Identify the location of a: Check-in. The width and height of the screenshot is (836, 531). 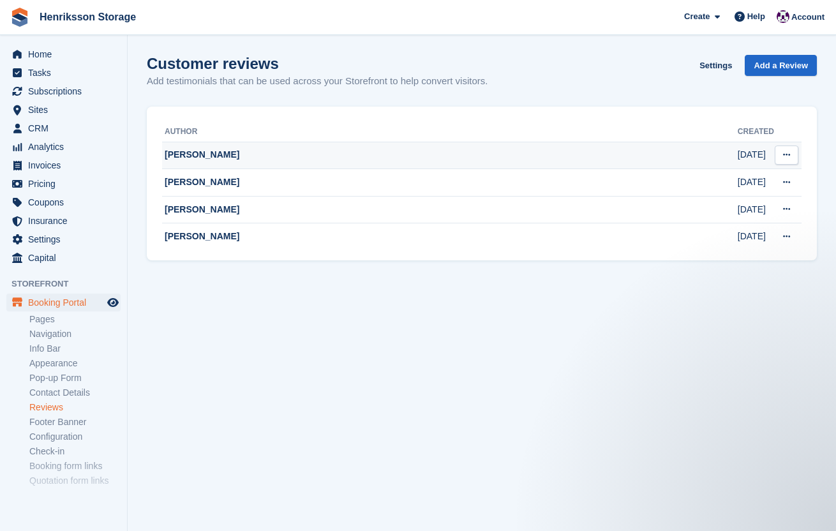
(75, 451).